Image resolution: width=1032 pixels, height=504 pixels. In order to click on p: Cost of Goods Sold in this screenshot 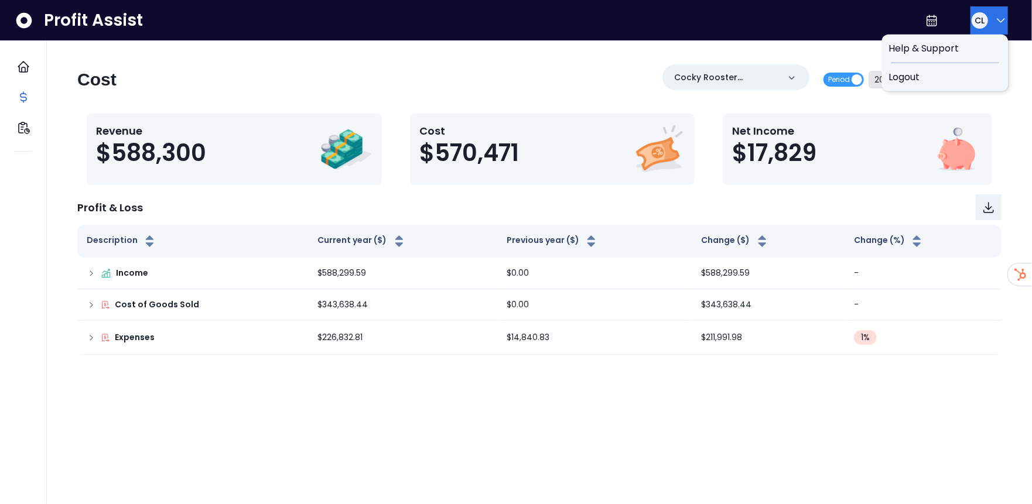, I will do `click(157, 304)`.